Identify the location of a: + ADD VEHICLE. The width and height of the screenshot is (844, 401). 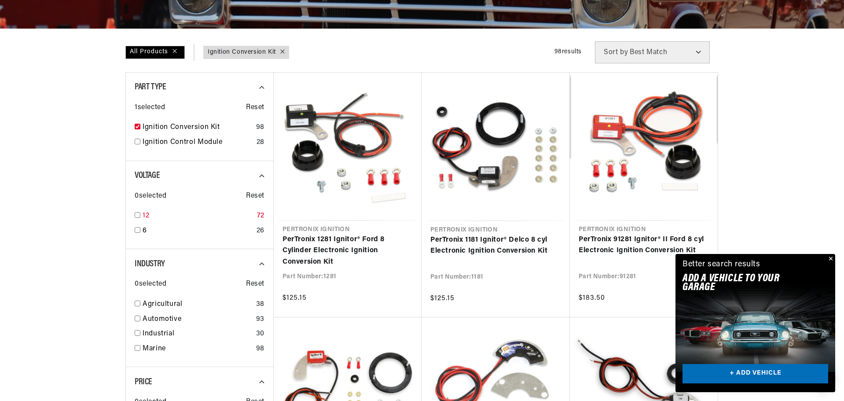
(755, 374).